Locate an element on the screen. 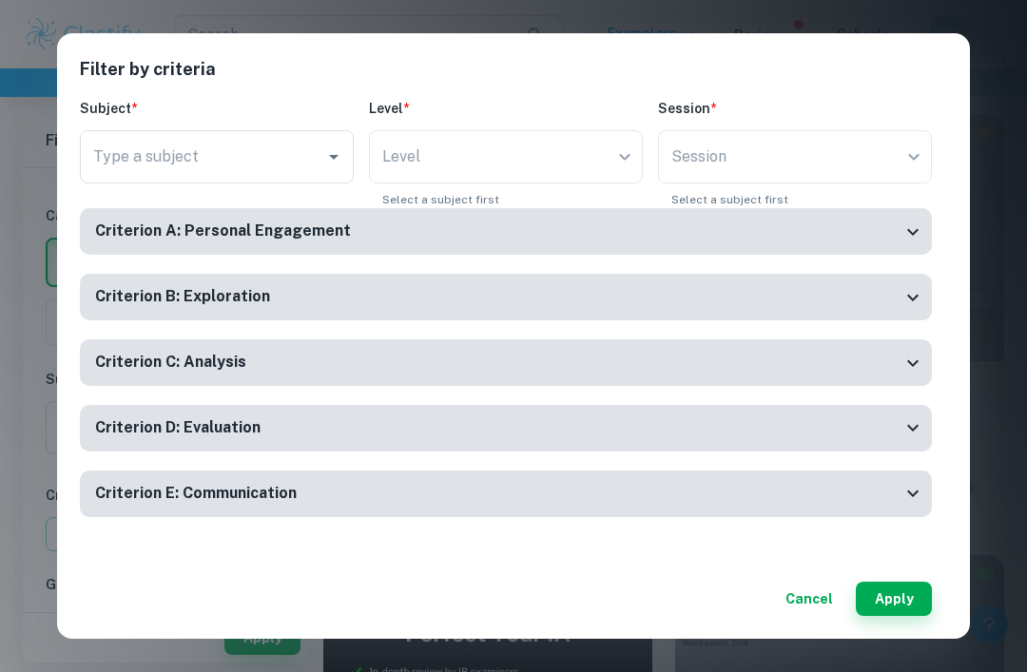 Image resolution: width=1027 pixels, height=672 pixels. h6: Criterion E: Communication is located at coordinates (196, 494).